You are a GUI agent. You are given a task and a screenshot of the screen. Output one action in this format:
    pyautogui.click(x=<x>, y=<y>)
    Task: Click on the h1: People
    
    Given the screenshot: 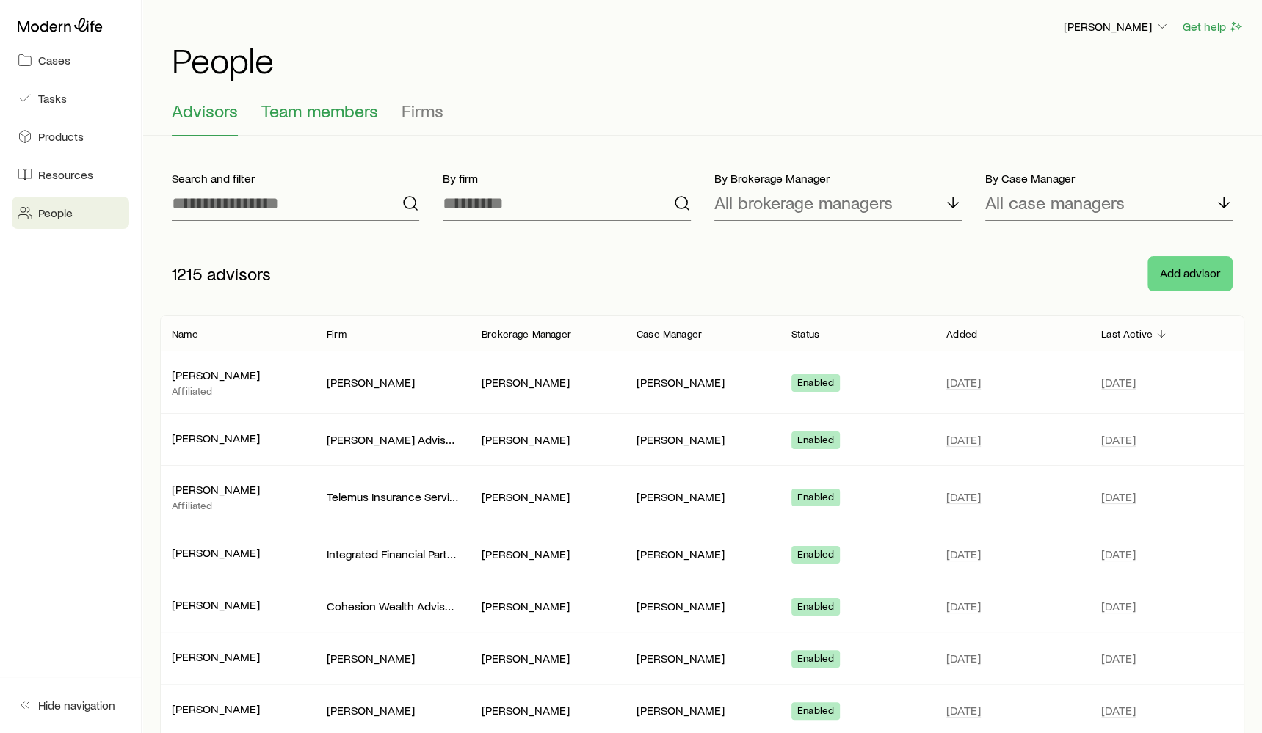 What is the action you would take?
    pyautogui.click(x=708, y=59)
    